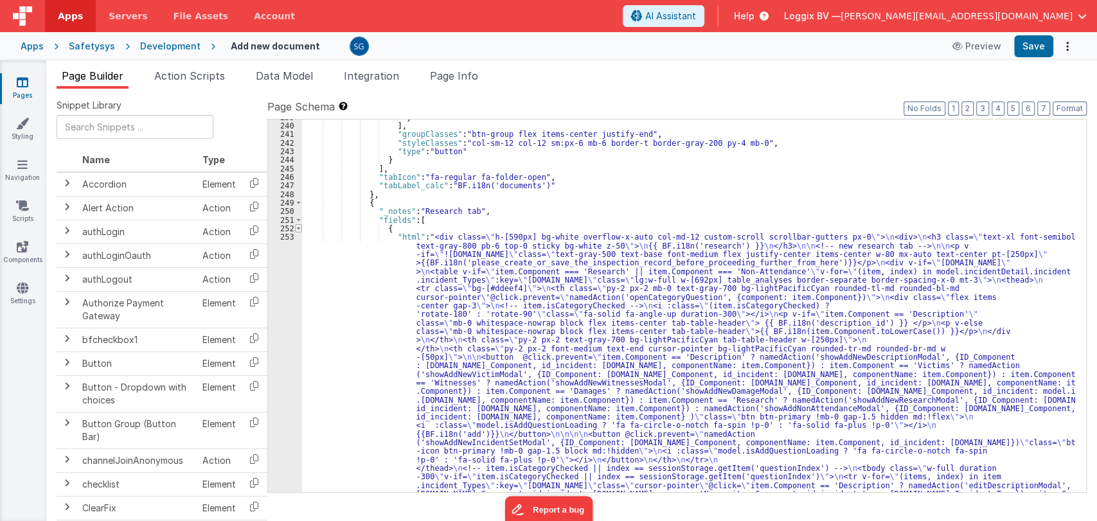 This screenshot has width=1097, height=521. I want to click on td: Accordion, so click(137, 184).